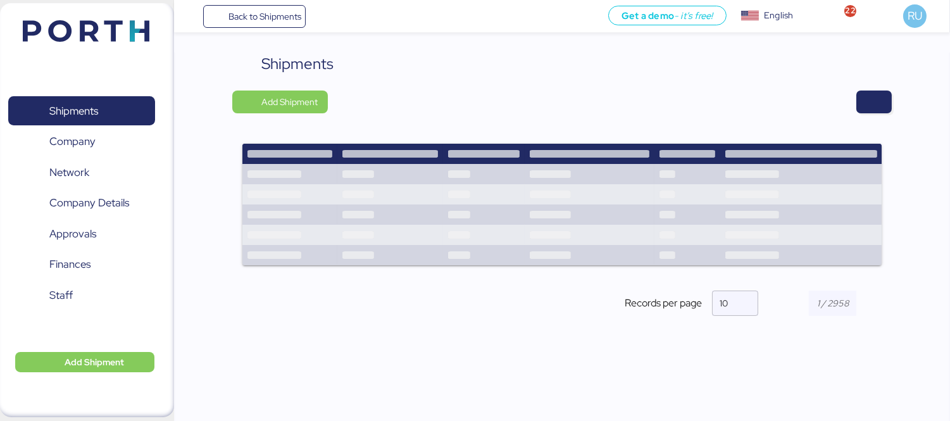 The image size is (950, 421). Describe the element at coordinates (89, 202) in the screenshot. I see `span: Company Details` at that location.